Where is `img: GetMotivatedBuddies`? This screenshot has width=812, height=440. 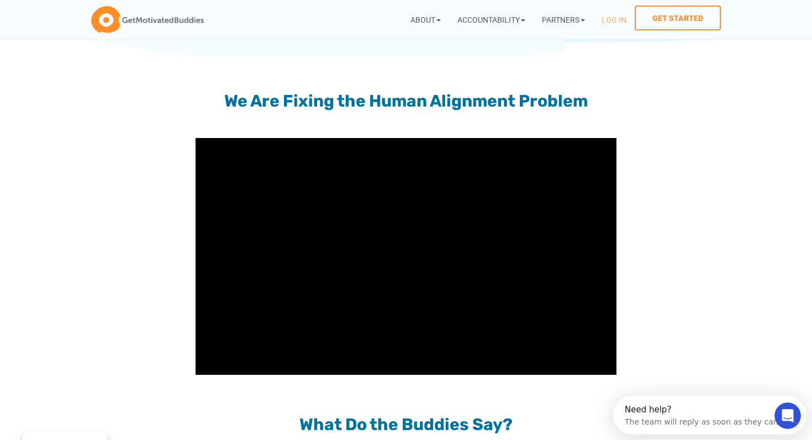 img: GetMotivatedBuddies is located at coordinates (147, 20).